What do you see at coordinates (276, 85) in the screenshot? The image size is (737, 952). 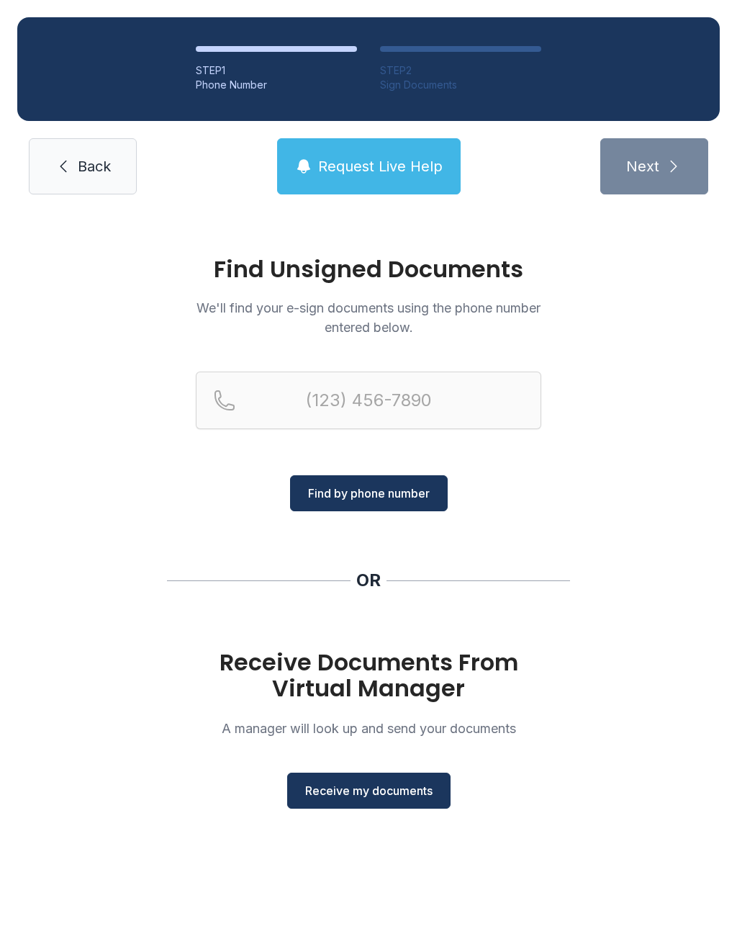 I see `div: Phone Number` at bounding box center [276, 85].